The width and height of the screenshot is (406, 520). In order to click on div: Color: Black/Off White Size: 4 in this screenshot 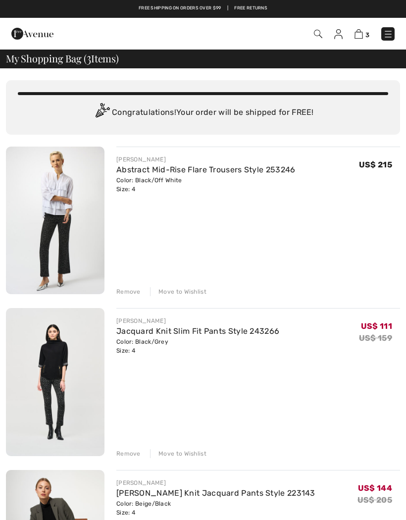, I will do `click(206, 185)`.